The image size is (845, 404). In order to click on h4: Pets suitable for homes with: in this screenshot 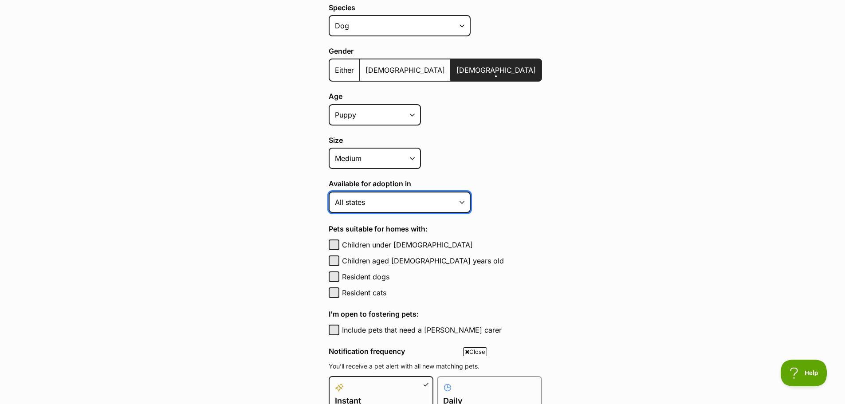, I will do `click(435, 229)`.